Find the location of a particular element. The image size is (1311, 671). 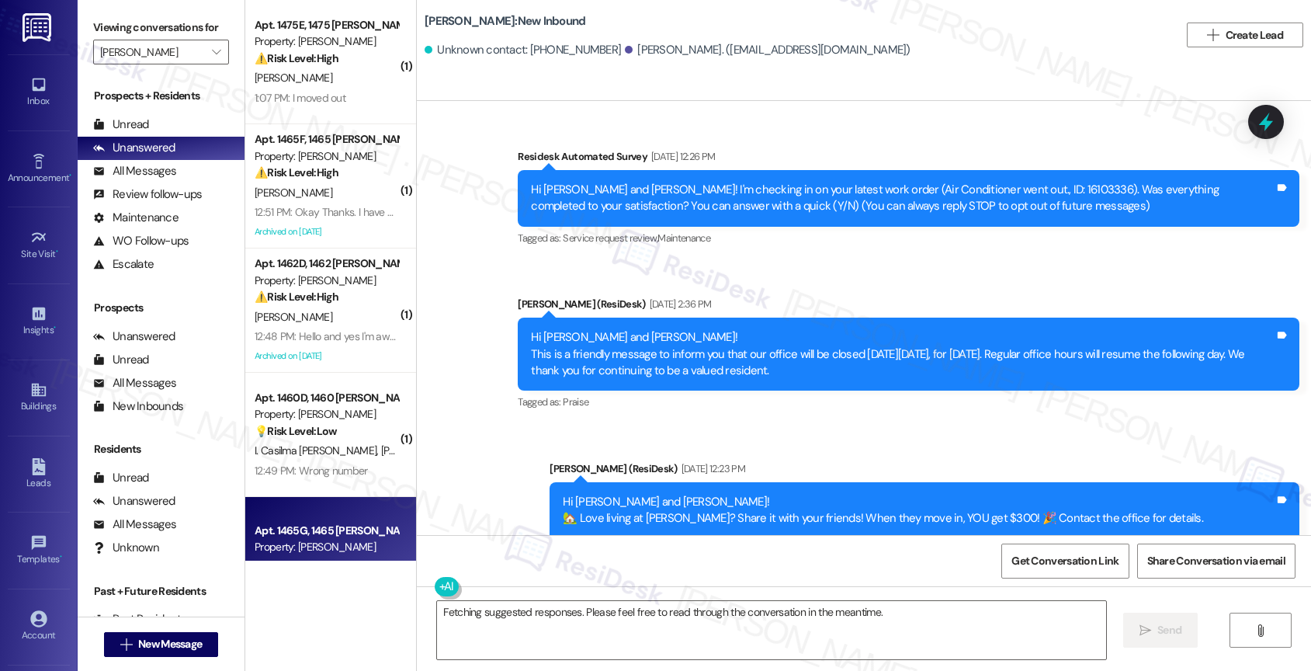

strong: 💡 Risk Level: Low is located at coordinates (296, 431).